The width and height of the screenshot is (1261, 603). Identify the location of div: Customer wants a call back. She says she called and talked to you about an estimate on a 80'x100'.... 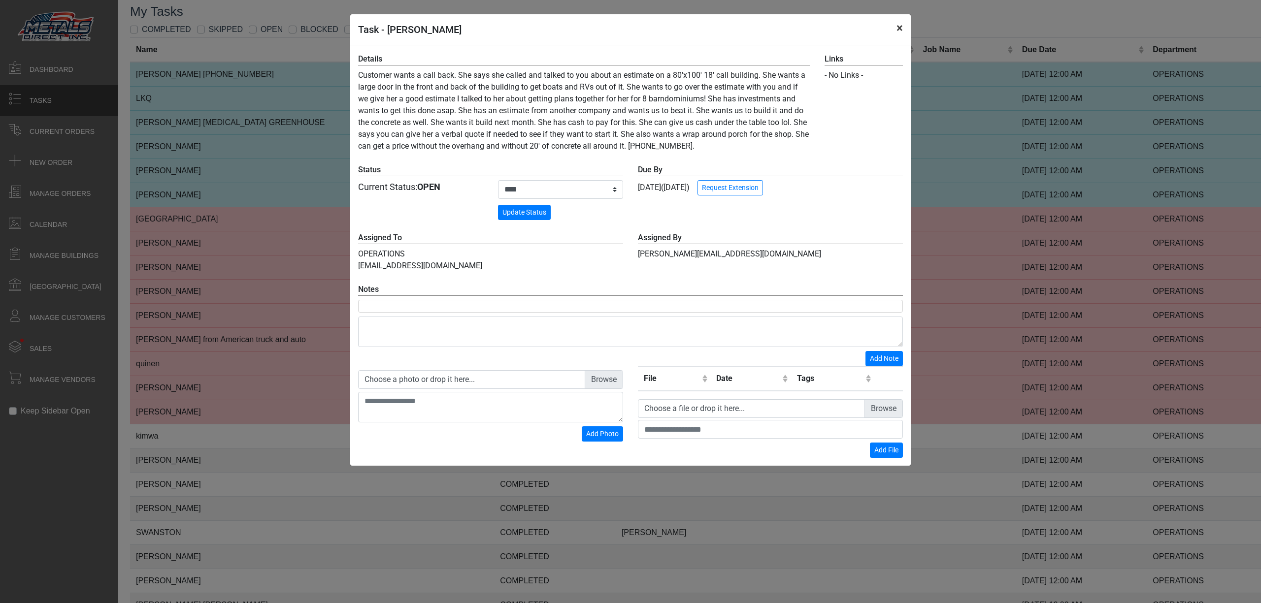
(584, 102).